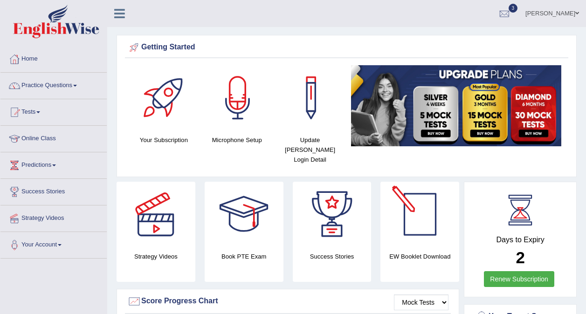 The image size is (586, 314). Describe the element at coordinates (54, 191) in the screenshot. I see `a: Success Stories` at that location.